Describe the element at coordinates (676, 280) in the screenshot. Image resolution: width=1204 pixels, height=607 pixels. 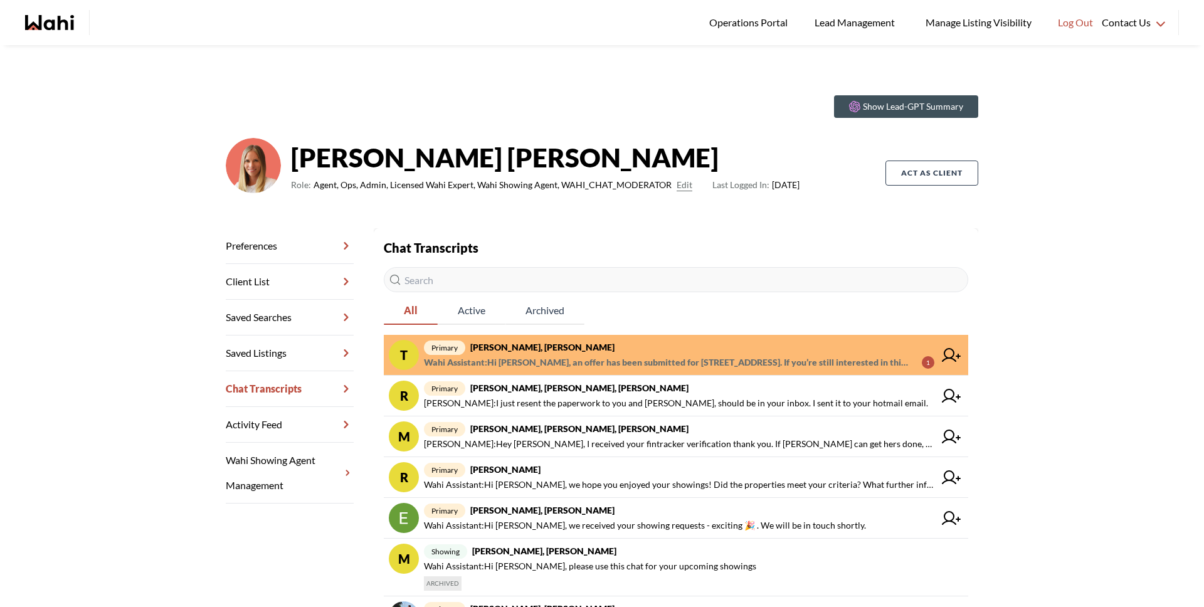
I see `input: Search` at that location.